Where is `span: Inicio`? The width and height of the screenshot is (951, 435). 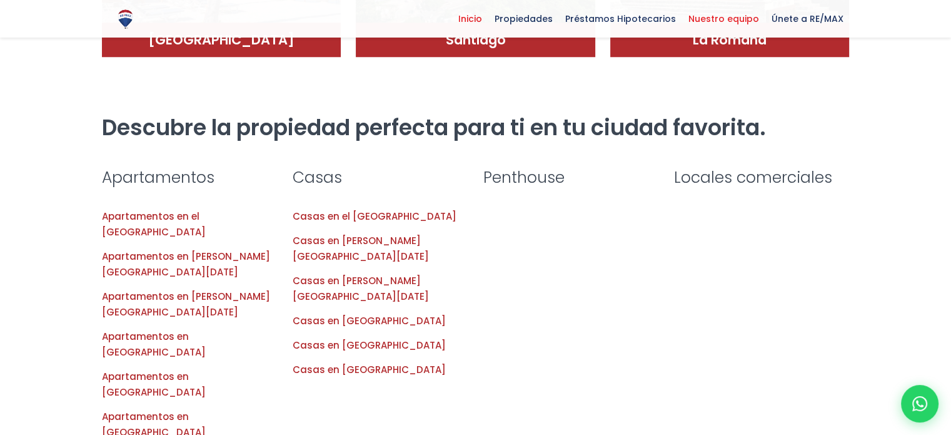 span: Inicio is located at coordinates (470, 19).